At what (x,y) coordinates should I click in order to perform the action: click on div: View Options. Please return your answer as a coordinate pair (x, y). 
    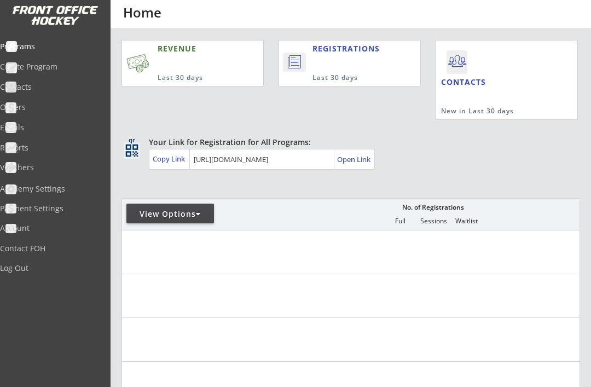
    Looking at the image, I should click on (170, 214).